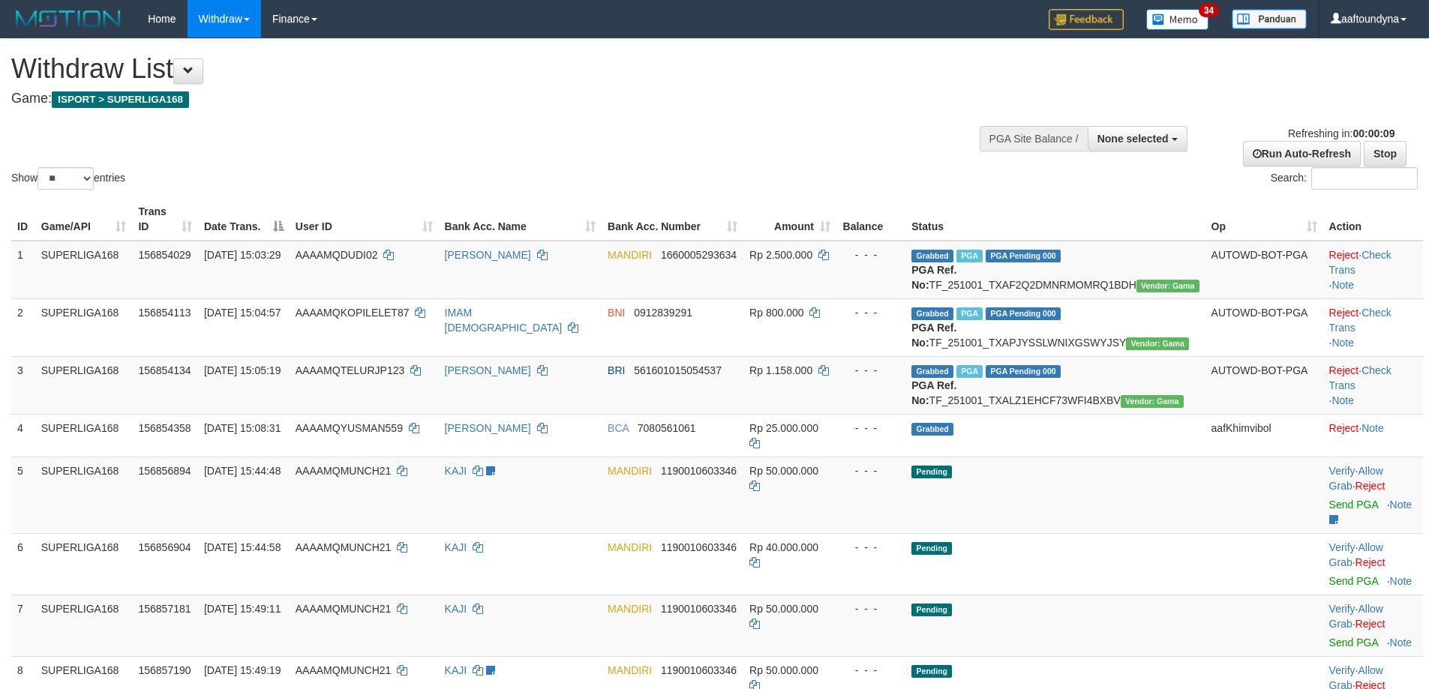 The height and width of the screenshot is (689, 1429). What do you see at coordinates (164, 471) in the screenshot?
I see `span: 156856894` at bounding box center [164, 471].